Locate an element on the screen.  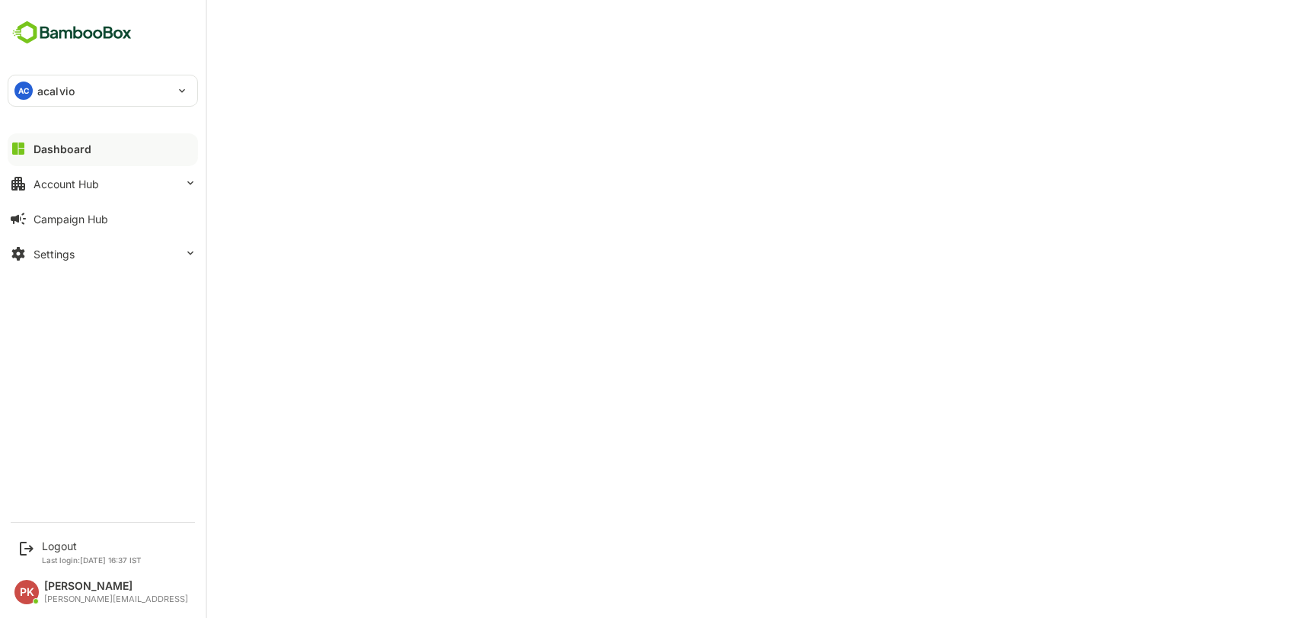
div: PK is located at coordinates (27, 592).